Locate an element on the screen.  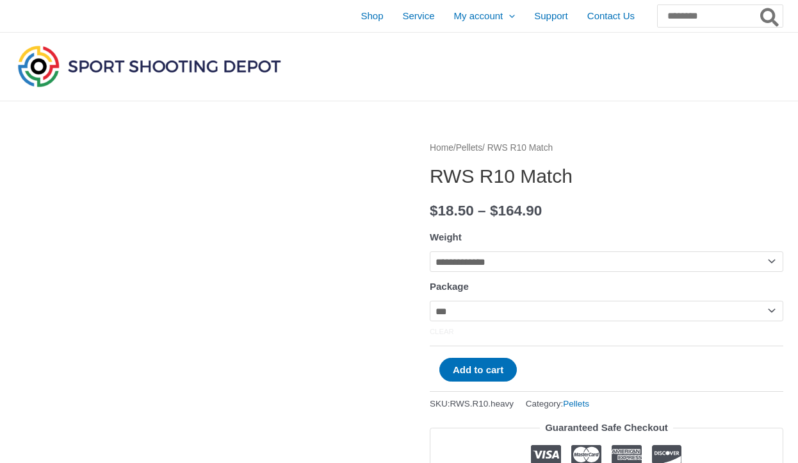
bdi: 164.90 is located at coordinates (516, 210).